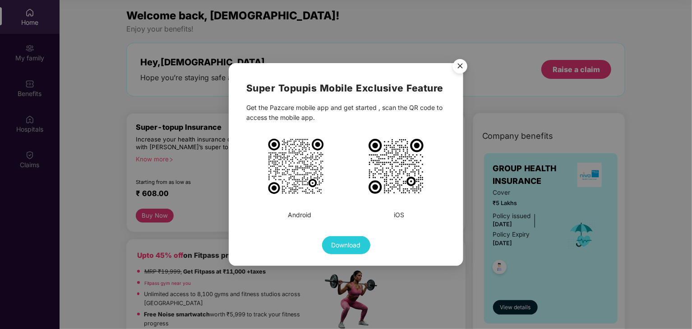  Describe the element at coordinates (296, 167) in the screenshot. I see `img: PiA8c3ZnIHdpZHRoPSIxMDE1IiBoZWlnaHQ9IjEwMTUiIHZpZXdCb3g9Ii0xIC0xIDM1IDM1IiB4bWxucz0iaHR0cDovL3d3d...` at that location.